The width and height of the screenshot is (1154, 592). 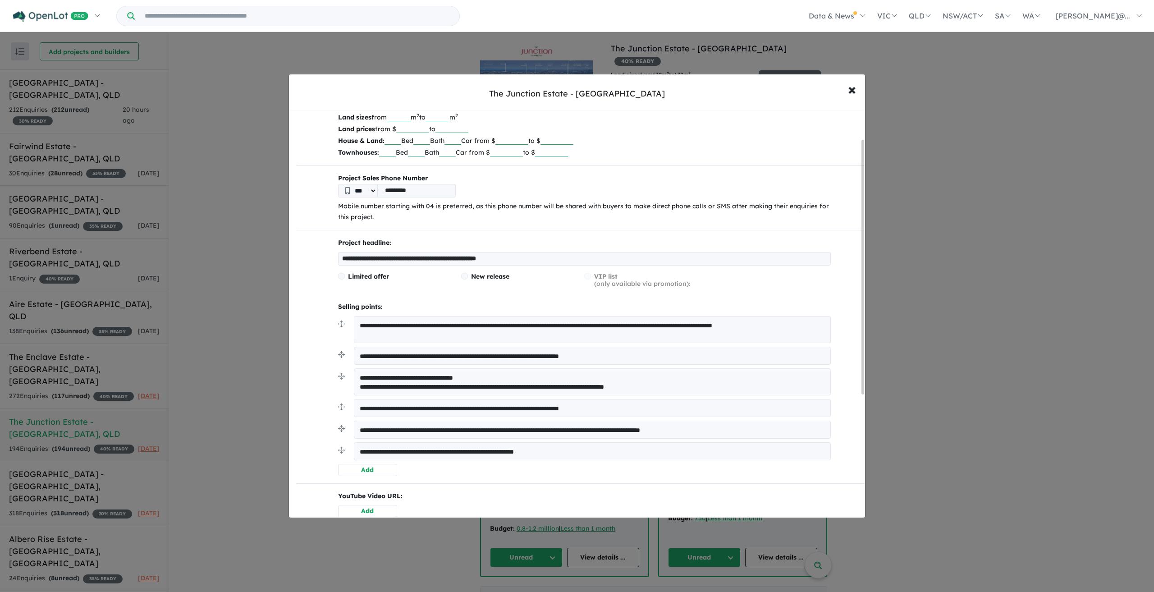 What do you see at coordinates (584, 496) in the screenshot?
I see `p: YouTube Video URL:` at bounding box center [584, 496].